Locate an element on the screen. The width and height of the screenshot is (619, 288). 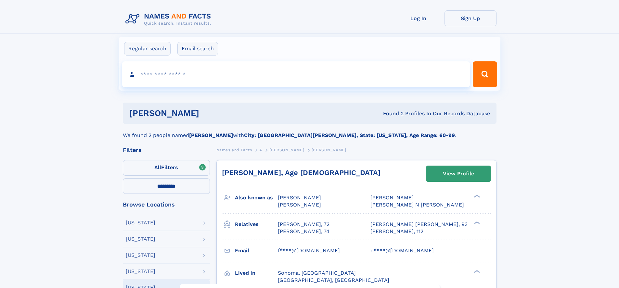
h3: Email is located at coordinates (257, 251).